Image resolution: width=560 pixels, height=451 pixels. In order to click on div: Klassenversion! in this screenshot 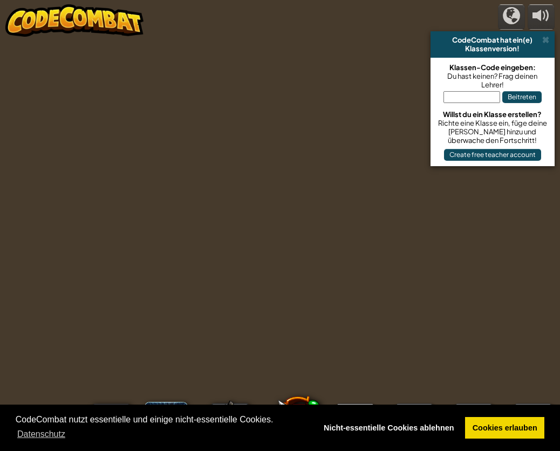, I will do `click(493, 49)`.